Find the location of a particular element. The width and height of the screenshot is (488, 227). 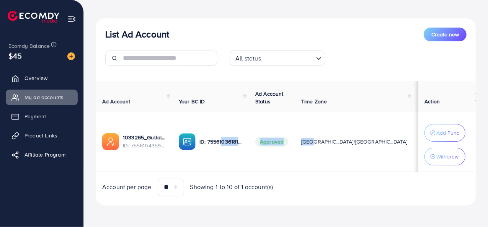

img: image is located at coordinates (71, 56).